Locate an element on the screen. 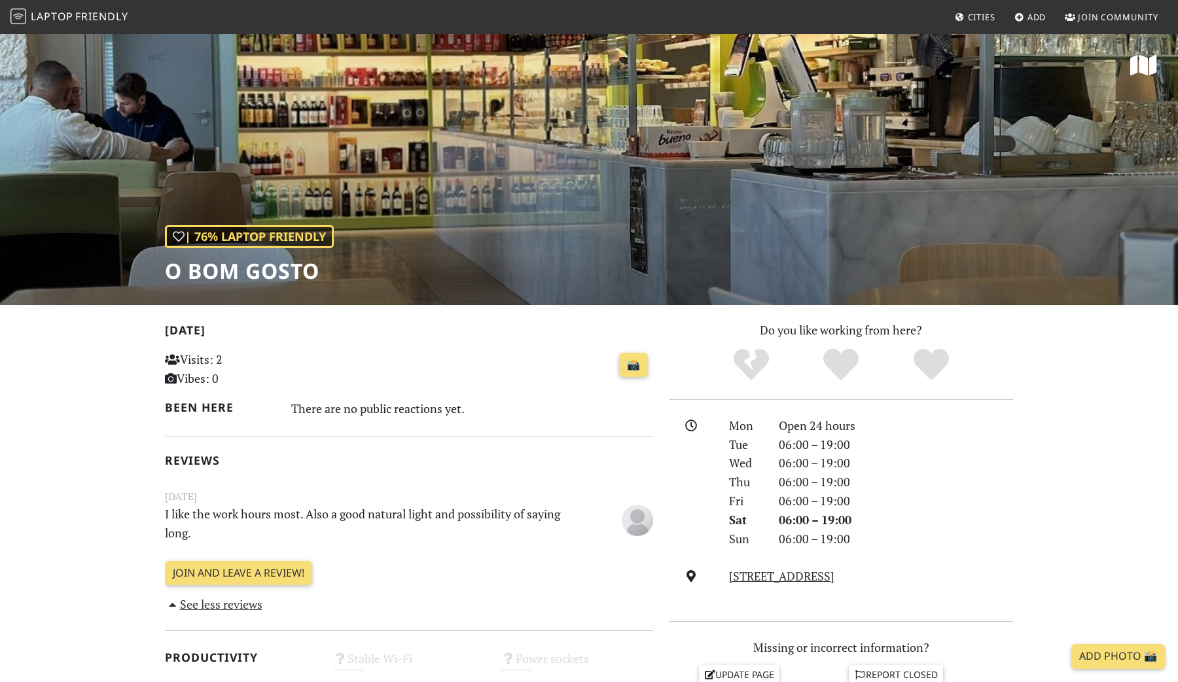 This screenshot has height=682, width=1178. a: Join Community is located at coordinates (1112, 17).